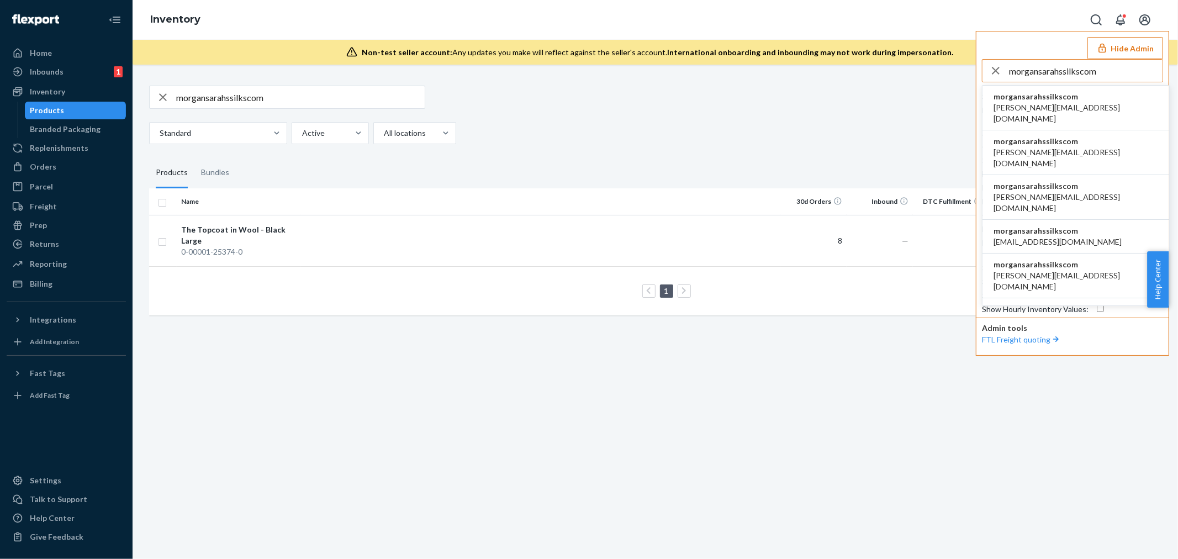 This screenshot has height=559, width=1178. I want to click on th: 30d Orders, so click(814, 202).